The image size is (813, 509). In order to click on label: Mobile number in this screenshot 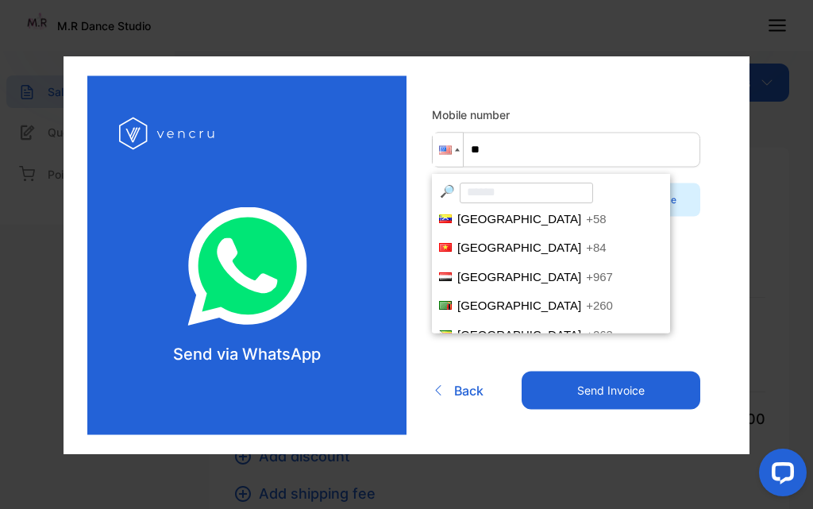, I will do `click(566, 114)`.